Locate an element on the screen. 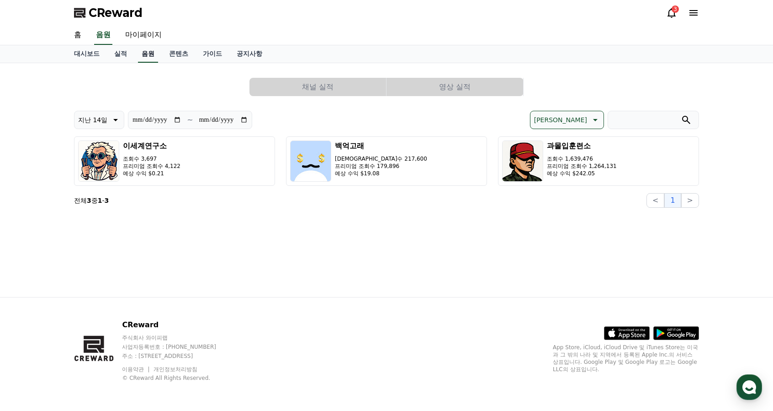 The width and height of the screenshot is (773, 411). button: 1 is located at coordinates (673, 200).